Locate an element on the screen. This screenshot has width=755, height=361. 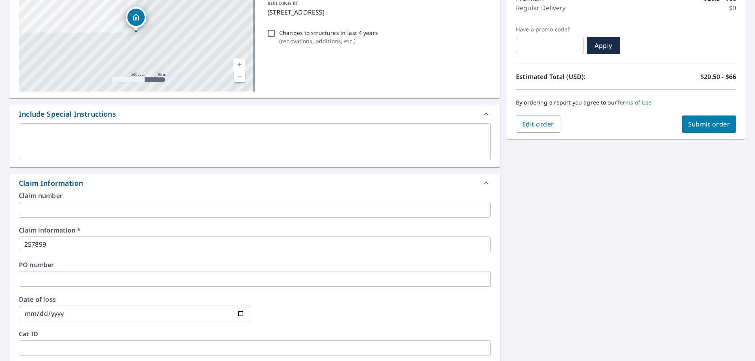
a: Current Level 17, Zoom In is located at coordinates (240, 64).